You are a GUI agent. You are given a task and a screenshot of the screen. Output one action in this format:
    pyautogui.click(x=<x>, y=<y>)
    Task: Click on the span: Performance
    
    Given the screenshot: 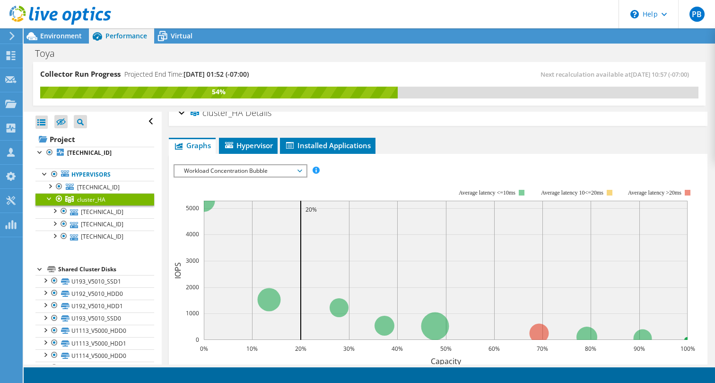 What is the action you would take?
    pyautogui.click(x=126, y=35)
    